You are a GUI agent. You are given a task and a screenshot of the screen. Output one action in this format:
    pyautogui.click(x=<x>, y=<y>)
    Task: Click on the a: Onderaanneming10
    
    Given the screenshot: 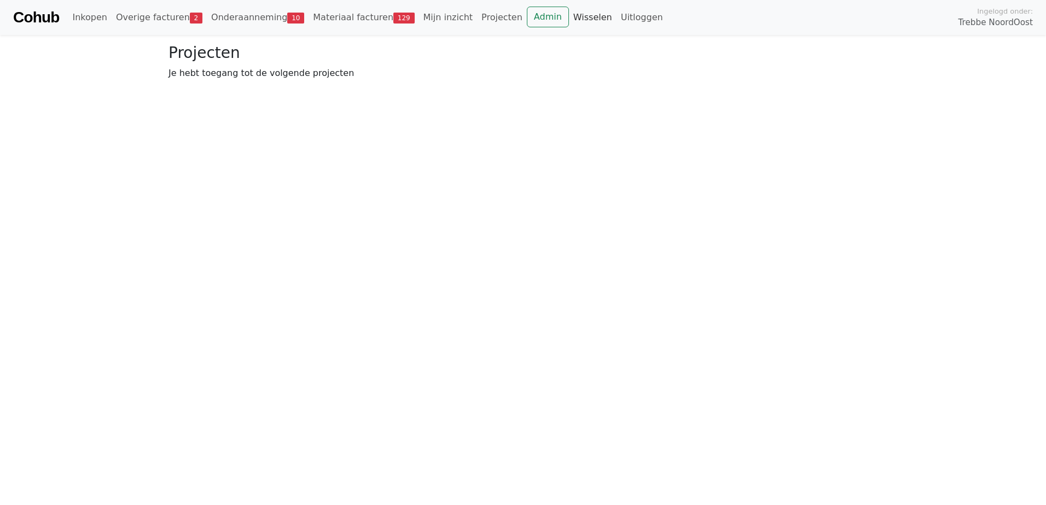 What is the action you would take?
    pyautogui.click(x=258, y=18)
    